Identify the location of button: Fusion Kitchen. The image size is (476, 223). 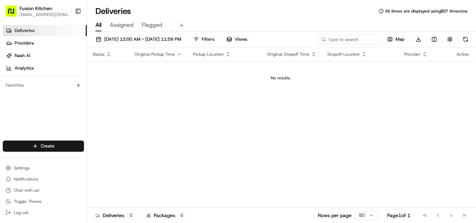
(36, 8).